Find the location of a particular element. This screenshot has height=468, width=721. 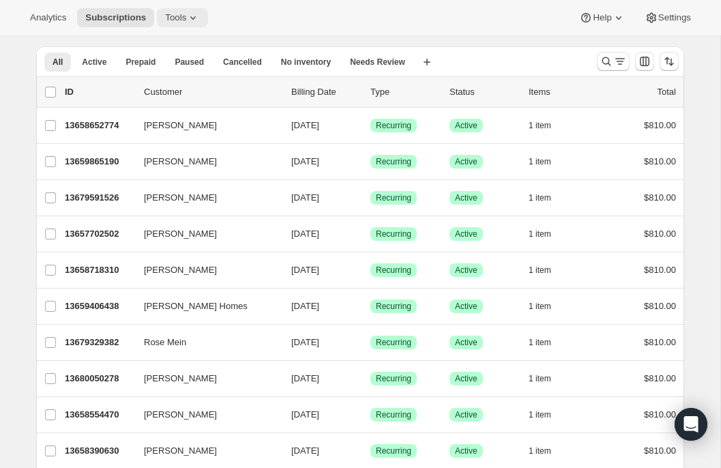

p: 13657702502 is located at coordinates (99, 234).